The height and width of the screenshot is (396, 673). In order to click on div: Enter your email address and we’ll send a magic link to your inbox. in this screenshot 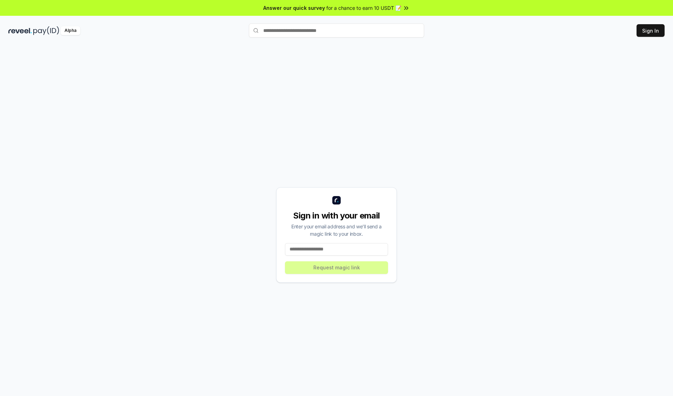, I will do `click(337, 230)`.